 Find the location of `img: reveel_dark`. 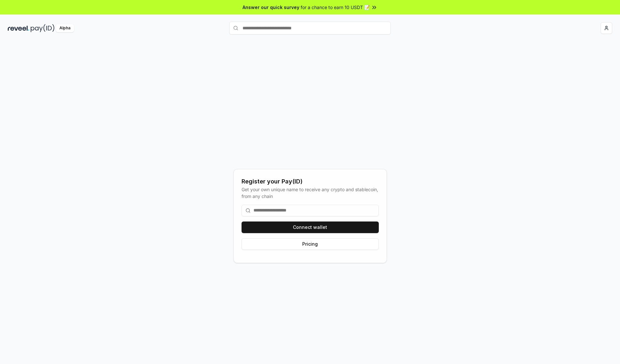

img: reveel_dark is located at coordinates (18, 28).